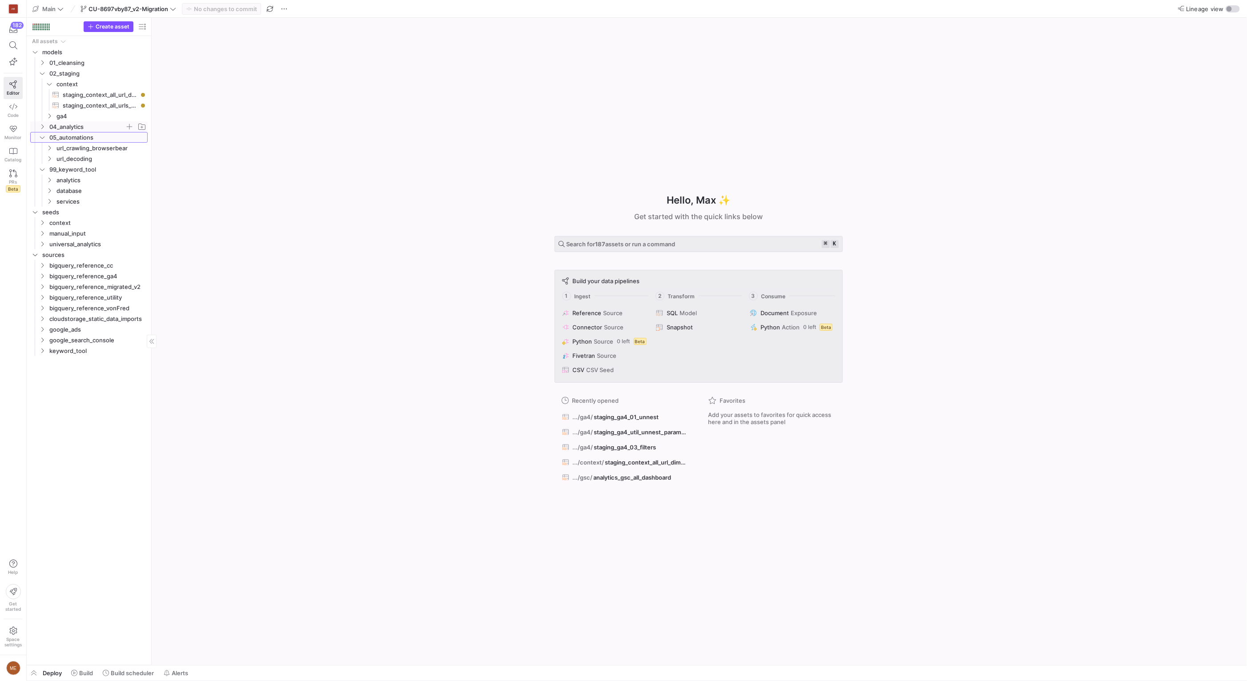  Describe the element at coordinates (804, 313) in the screenshot. I see `span: Exposure` at that location.